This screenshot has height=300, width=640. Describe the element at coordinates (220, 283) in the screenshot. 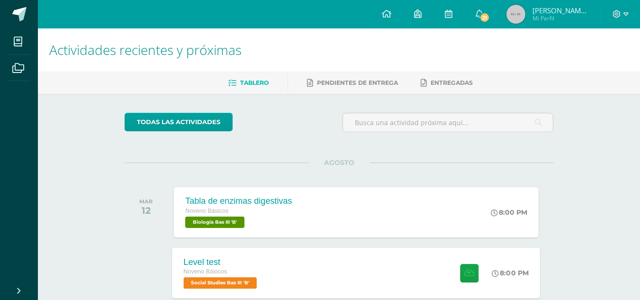

I see `span: Social Studies Bas III 'B'` at that location.